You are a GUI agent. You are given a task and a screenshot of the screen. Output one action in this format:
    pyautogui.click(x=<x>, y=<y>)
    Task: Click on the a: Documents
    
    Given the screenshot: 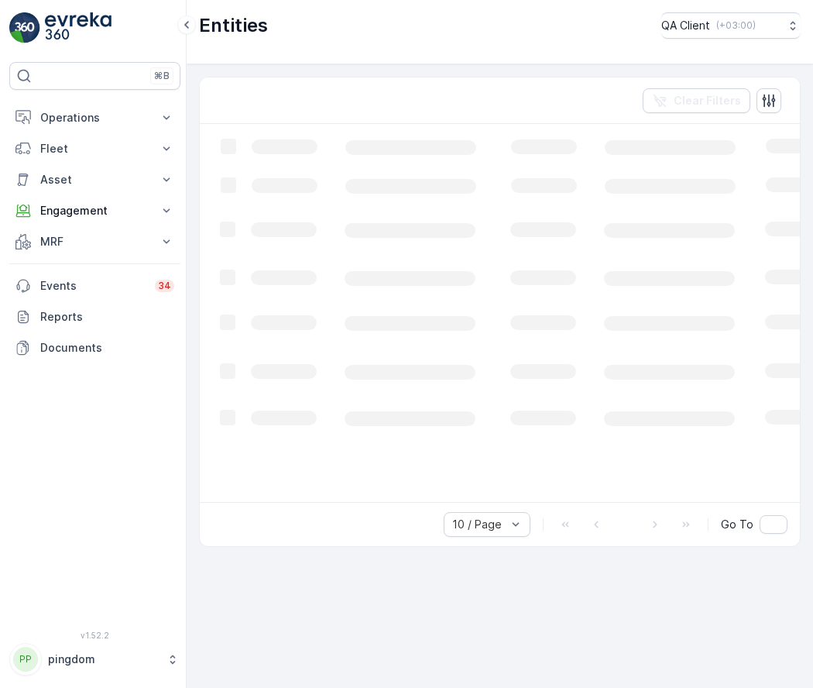 What is the action you would take?
    pyautogui.click(x=94, y=348)
    